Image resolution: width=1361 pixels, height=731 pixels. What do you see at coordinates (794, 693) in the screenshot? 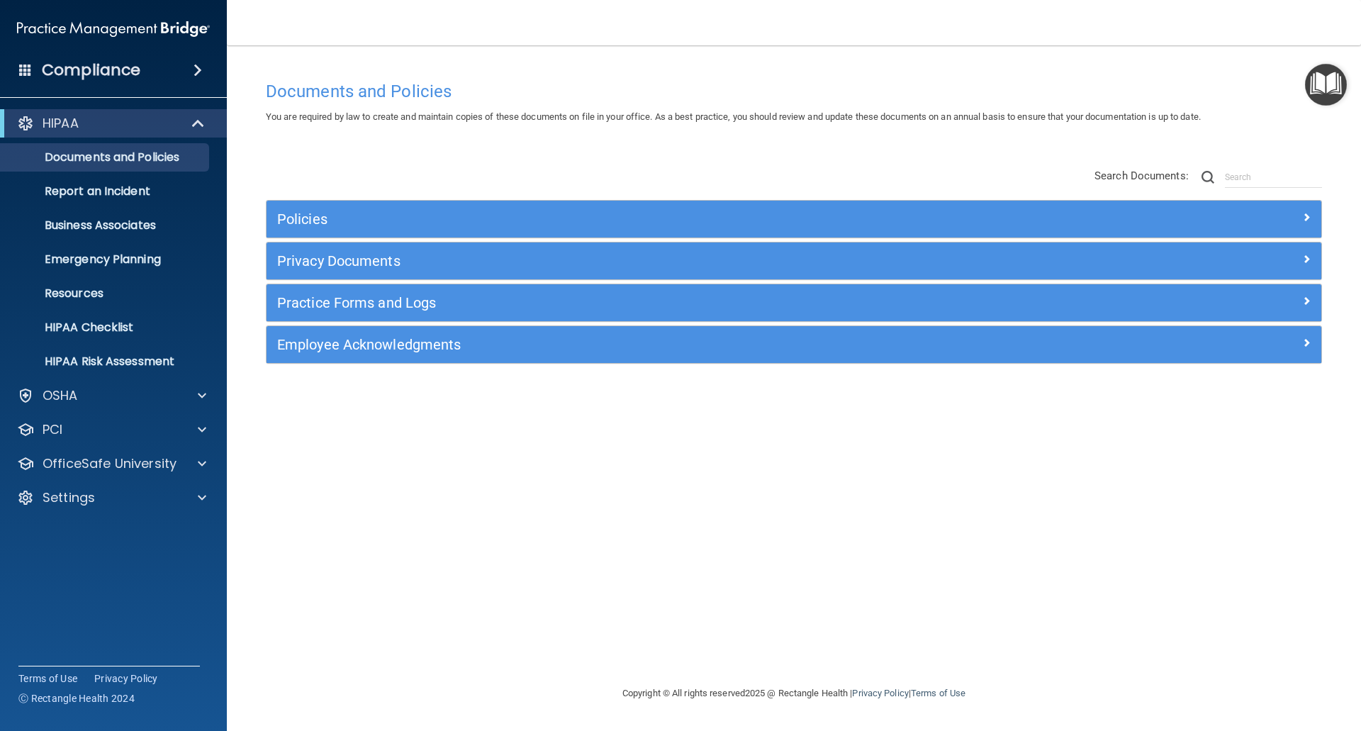
I see `div: Copyright © All rights reserved 2025 @ Rectangle Health | |` at bounding box center [794, 693].